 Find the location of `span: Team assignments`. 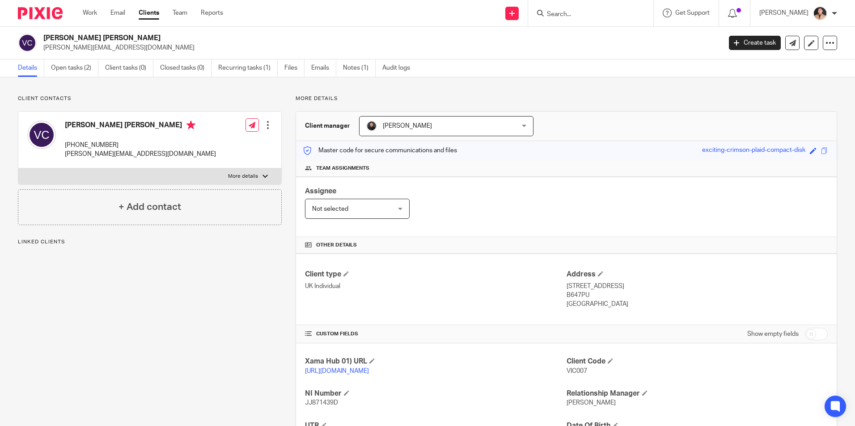

span: Team assignments is located at coordinates (342, 169).